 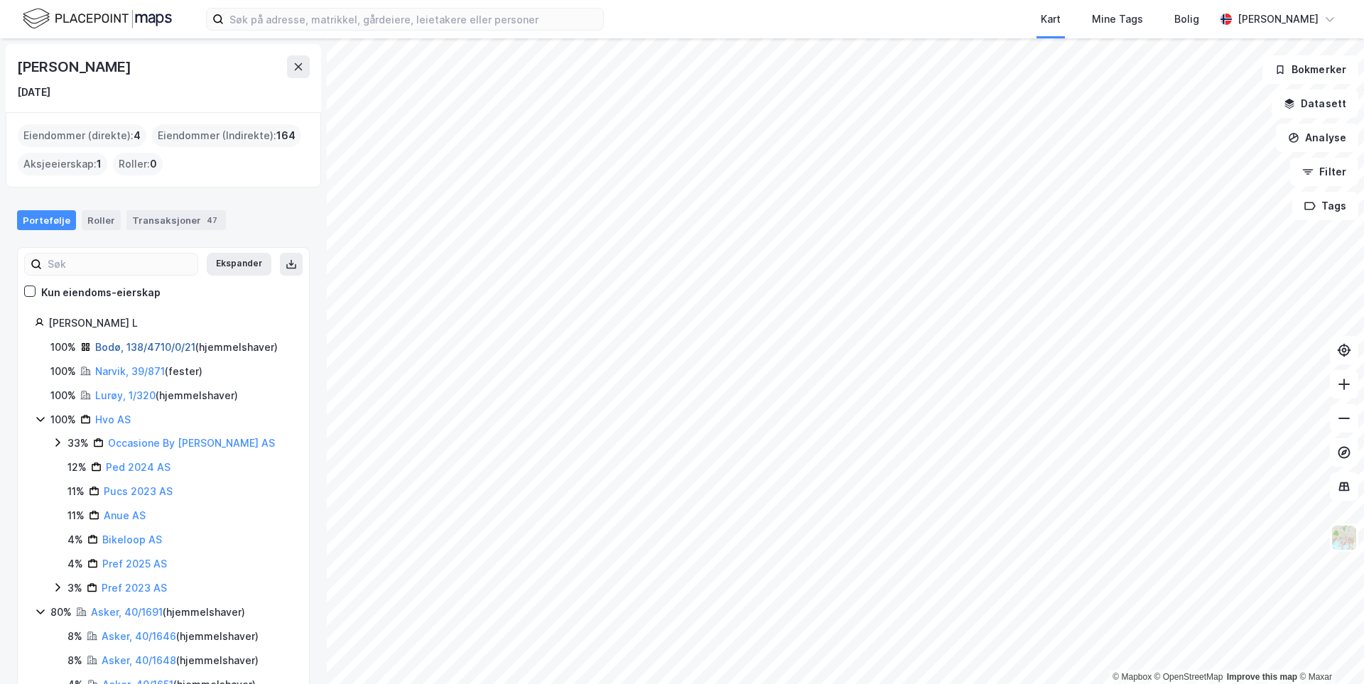 What do you see at coordinates (82, 136) in the screenshot?
I see `div: Eiendommer (direkte) :` at bounding box center [82, 136].